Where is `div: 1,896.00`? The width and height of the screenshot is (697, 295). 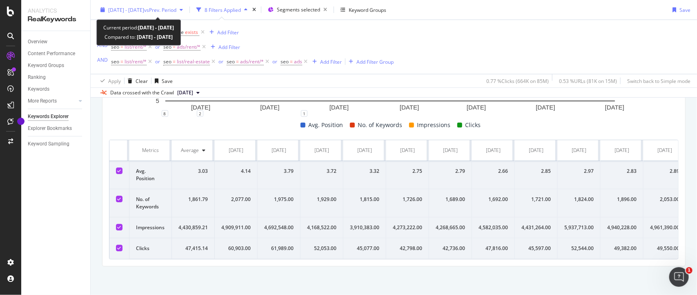
div: 1,896.00 is located at coordinates (622, 199).